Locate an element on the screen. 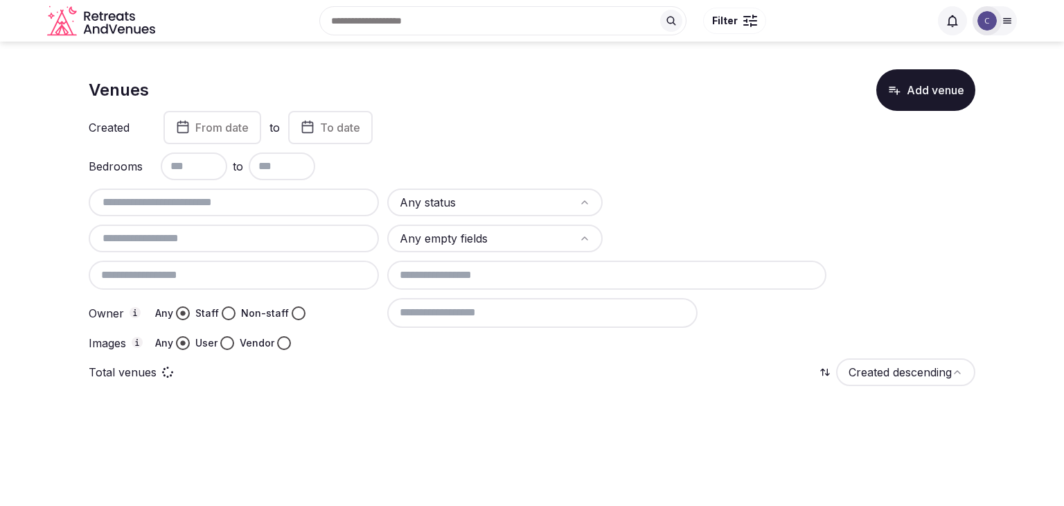  button: Add venue is located at coordinates (925, 90).